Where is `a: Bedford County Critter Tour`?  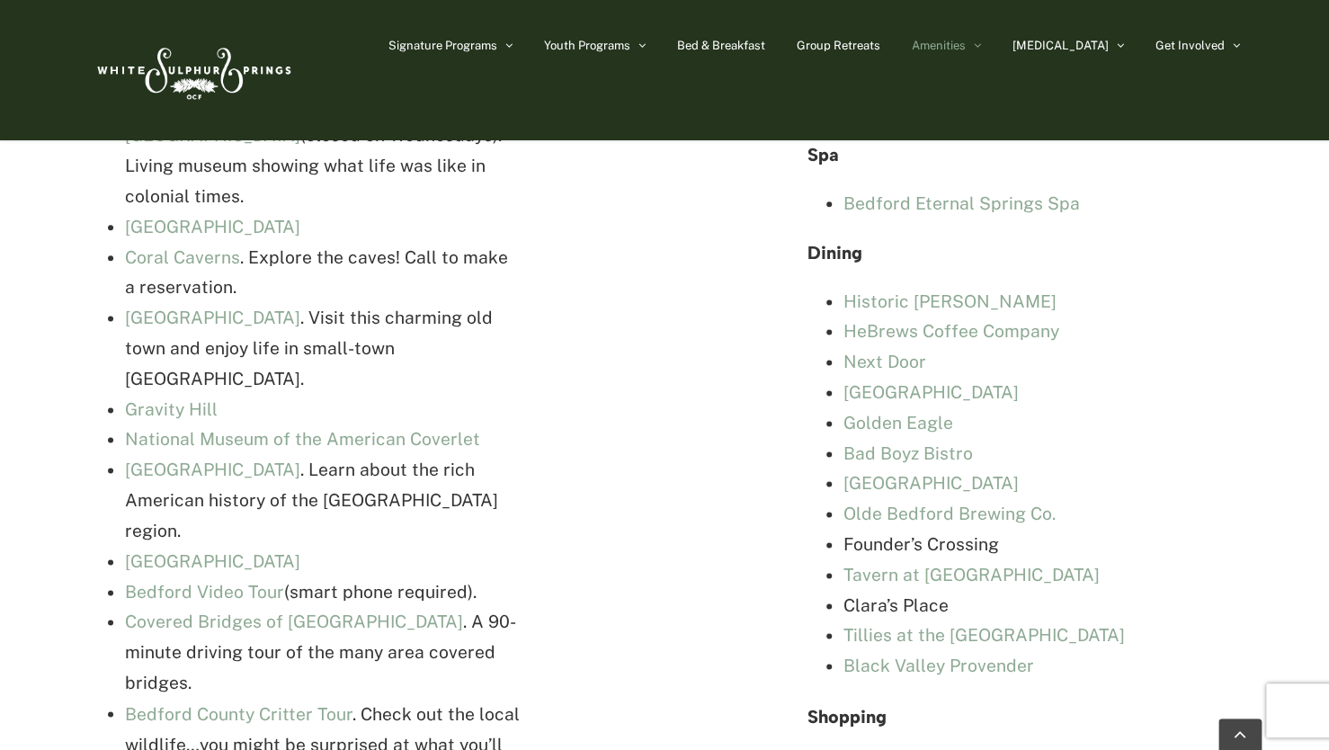
a: Bedford County Critter Tour is located at coordinates (238, 713).